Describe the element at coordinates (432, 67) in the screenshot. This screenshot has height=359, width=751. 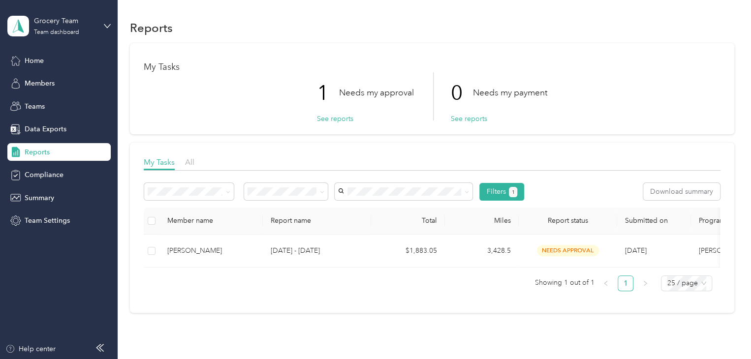
I see `h1: My Tasks` at that location.